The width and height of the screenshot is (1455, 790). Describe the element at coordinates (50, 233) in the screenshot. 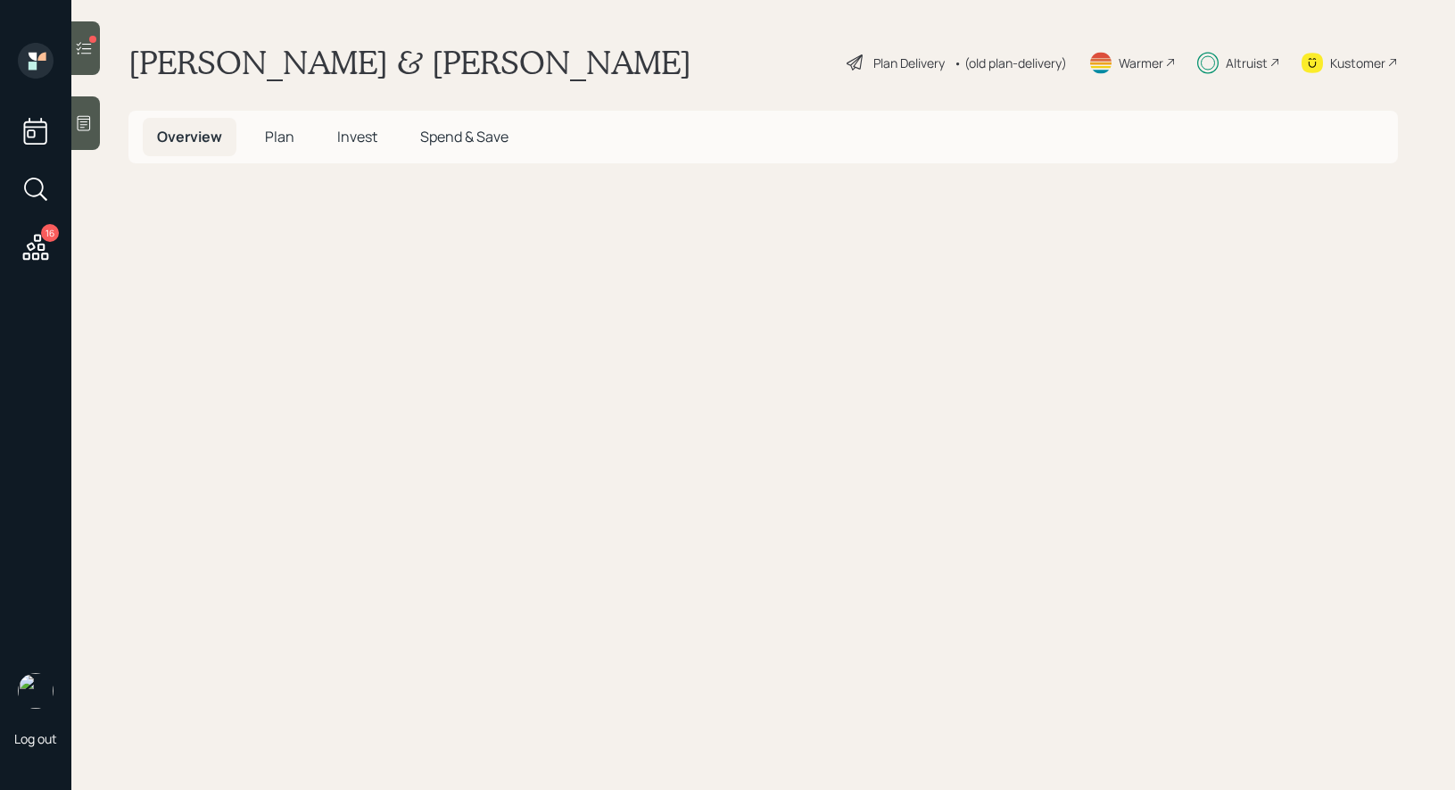

I see `div: 16` at that location.